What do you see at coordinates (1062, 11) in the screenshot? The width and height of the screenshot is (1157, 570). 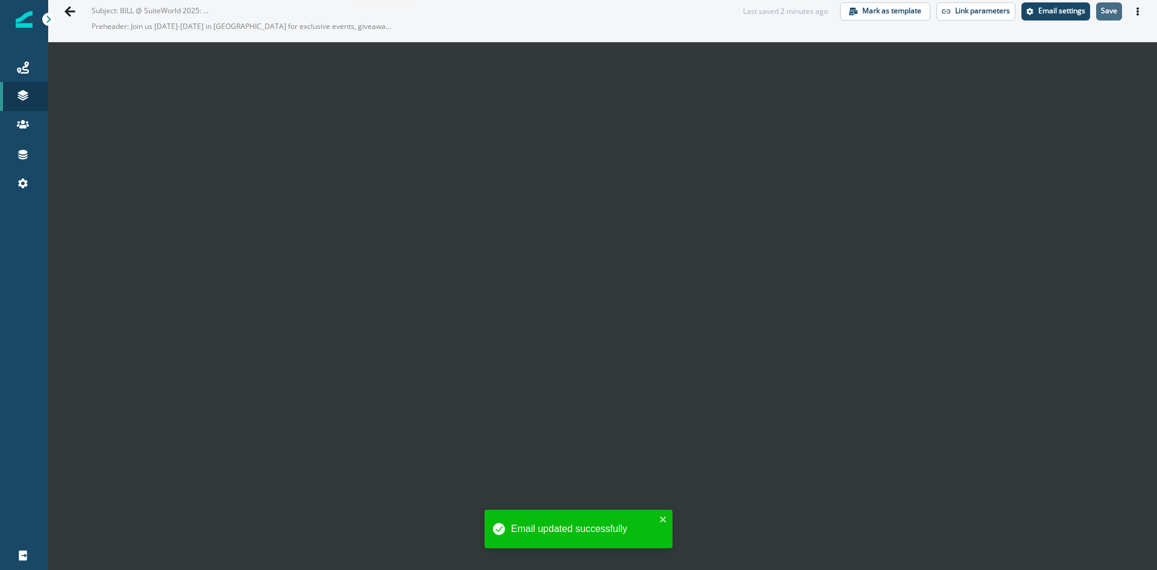 I see `p: Email settings` at bounding box center [1062, 11].